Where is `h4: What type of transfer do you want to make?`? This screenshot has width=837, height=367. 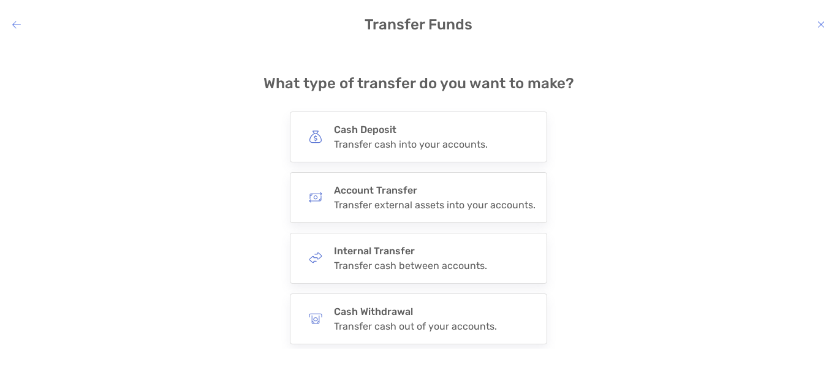 h4: What type of transfer do you want to make? is located at coordinates (418, 83).